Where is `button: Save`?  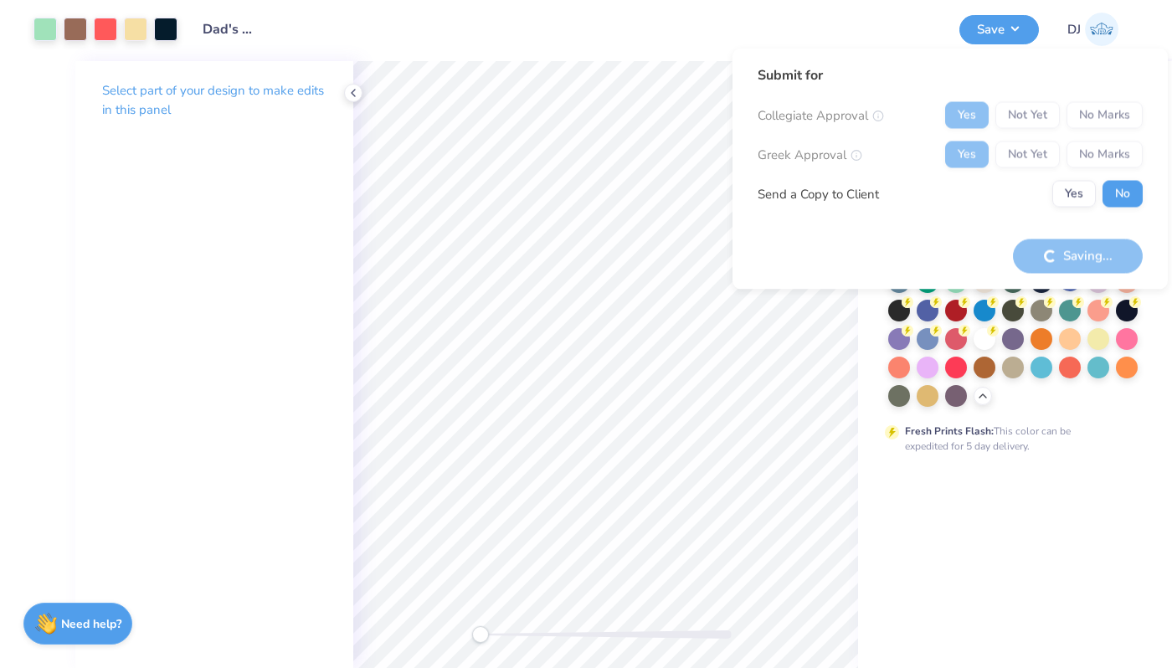
button: Save is located at coordinates (999, 29).